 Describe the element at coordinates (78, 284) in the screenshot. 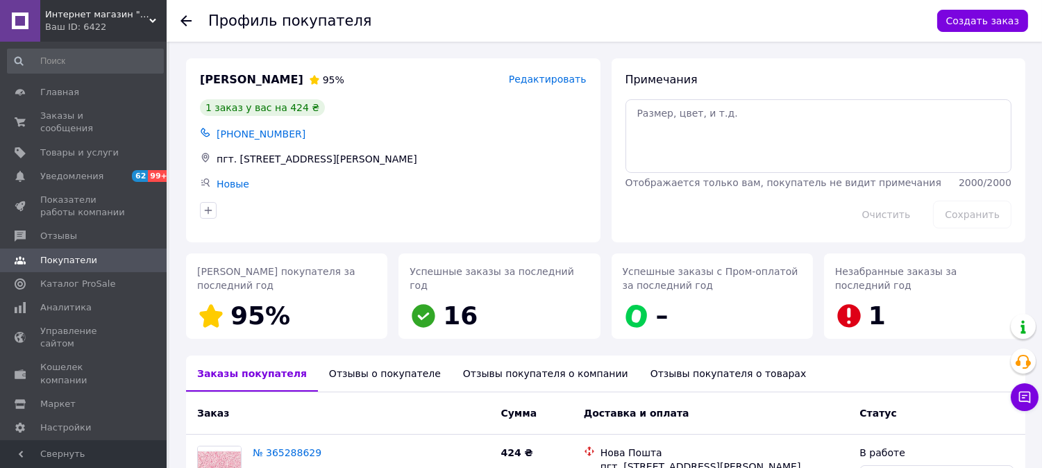

I see `span: Каталог ProSale` at that location.